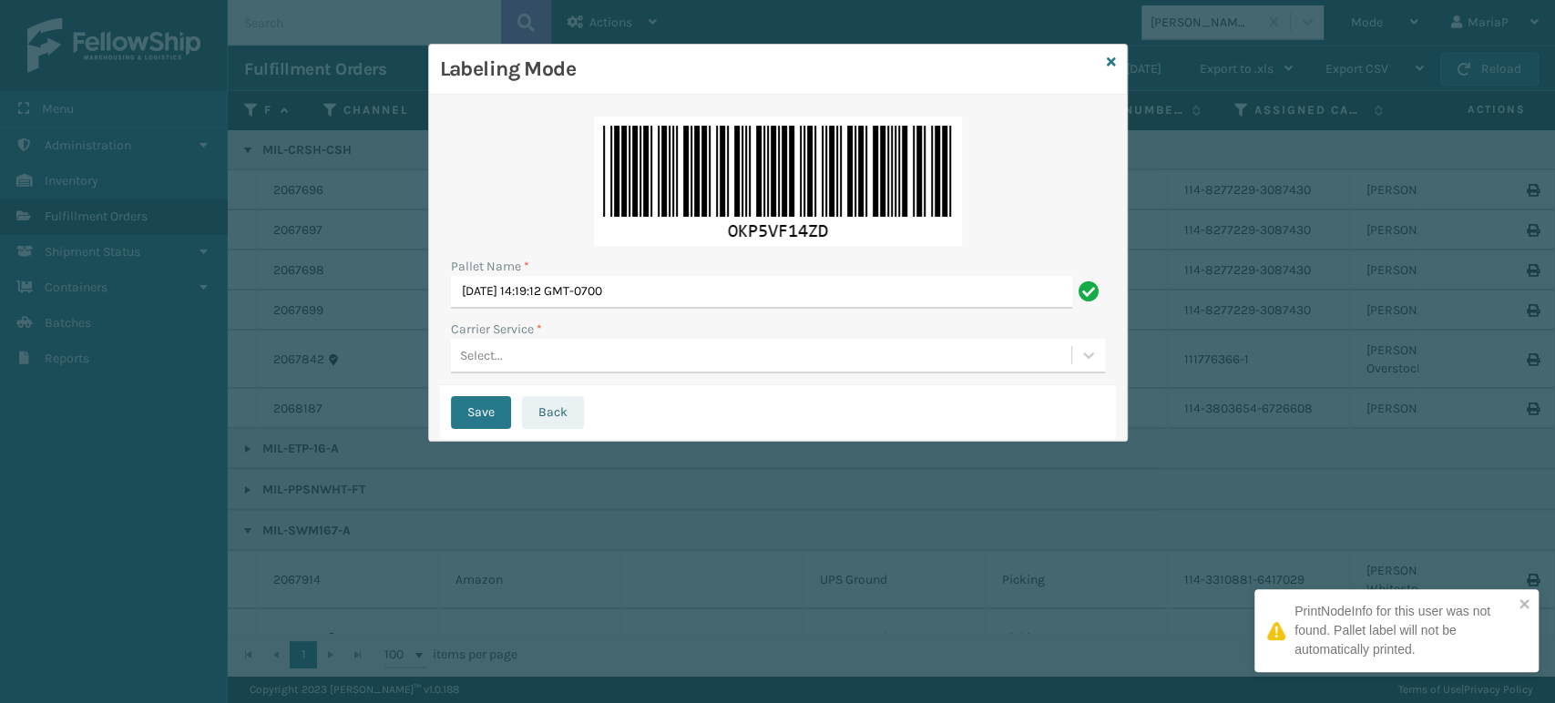  What do you see at coordinates (481, 413) in the screenshot?
I see `button: Save` at bounding box center [481, 413].